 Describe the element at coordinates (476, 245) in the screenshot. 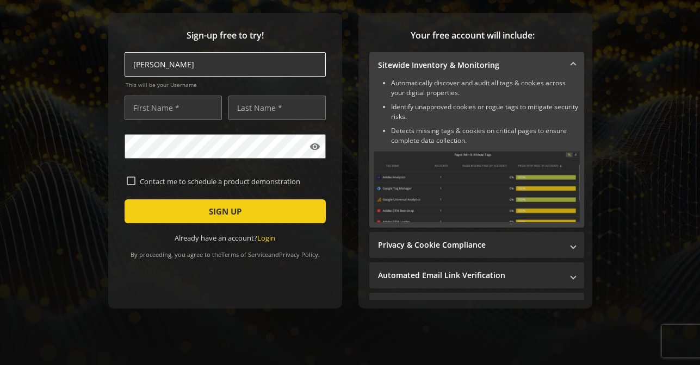

I see `mat-expansion-panel-header: Privacy & Cookie Compliance` at that location.